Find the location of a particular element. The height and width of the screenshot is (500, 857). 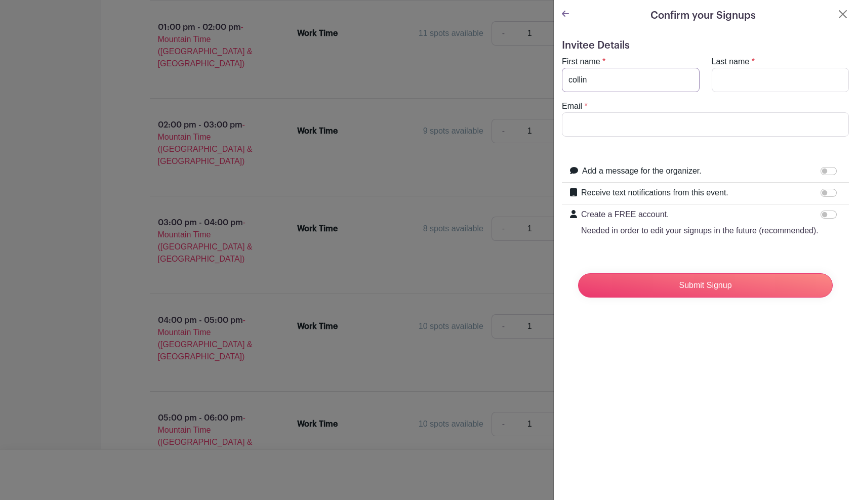

p: Create a FREE account. is located at coordinates (700, 215).